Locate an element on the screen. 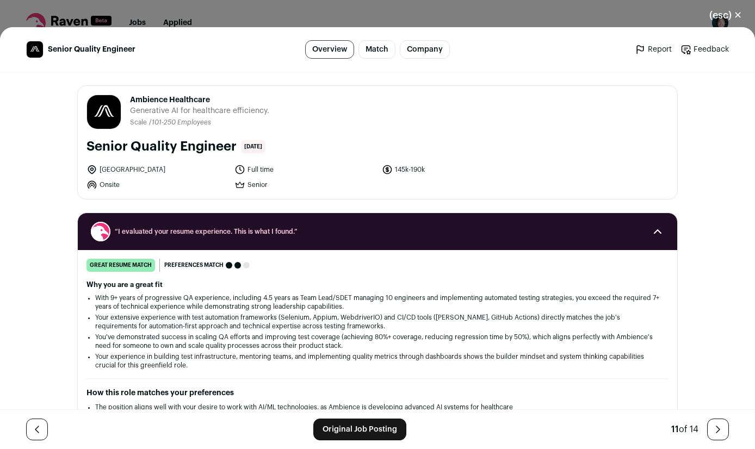  button: Close modal is located at coordinates (726, 15).